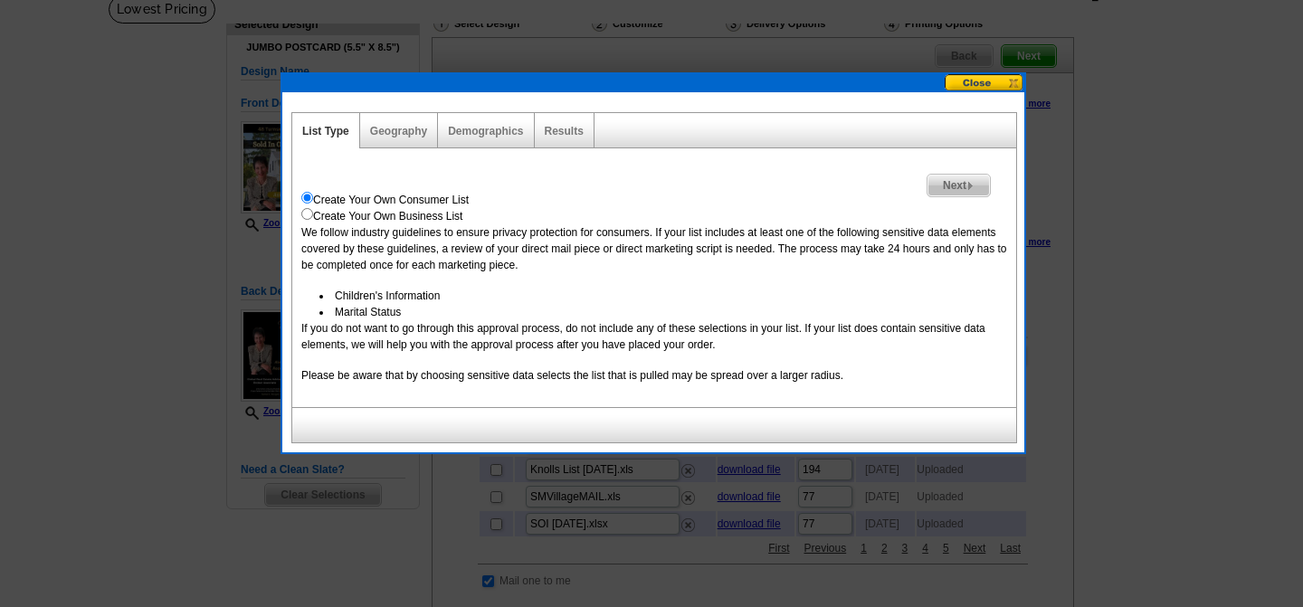 This screenshot has height=607, width=1303. What do you see at coordinates (663, 312) in the screenshot?
I see `li: Marital Status` at bounding box center [663, 312].